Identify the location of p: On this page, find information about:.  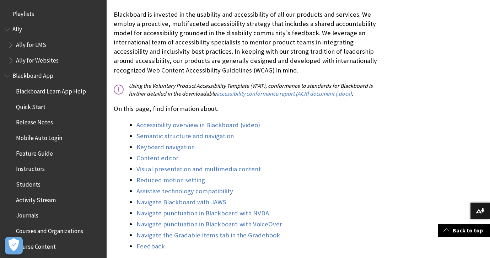
(246, 109).